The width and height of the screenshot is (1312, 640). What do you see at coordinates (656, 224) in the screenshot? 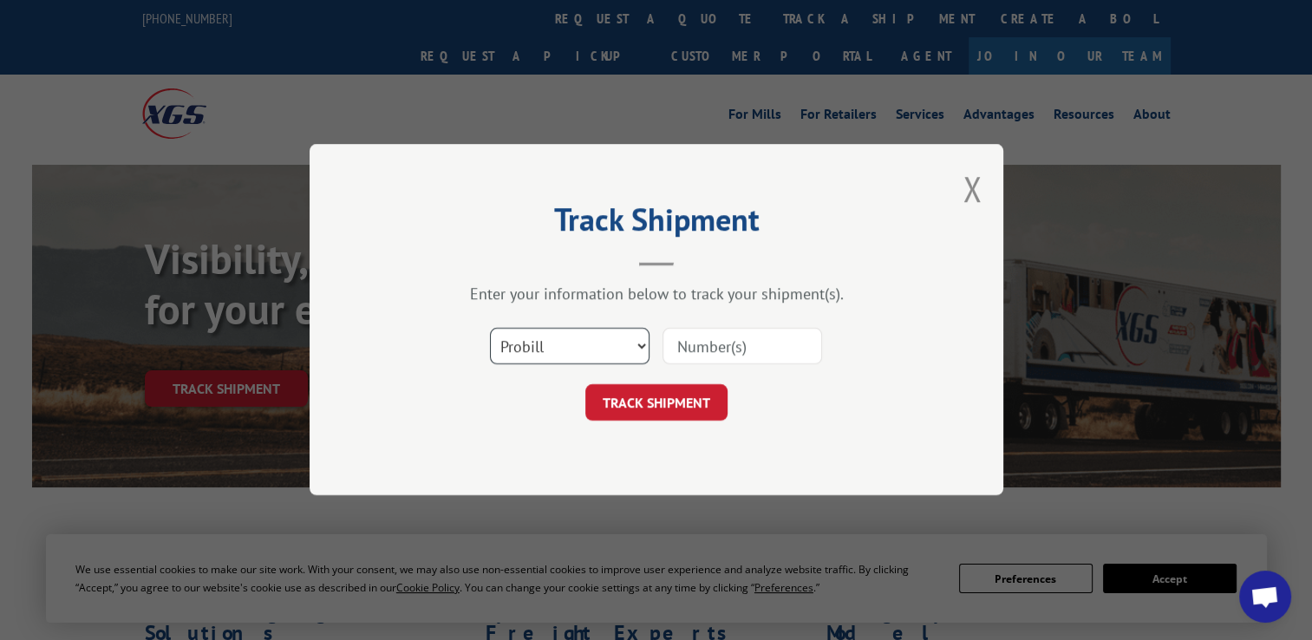
I see `h2: Track Shipment` at bounding box center [656, 224].